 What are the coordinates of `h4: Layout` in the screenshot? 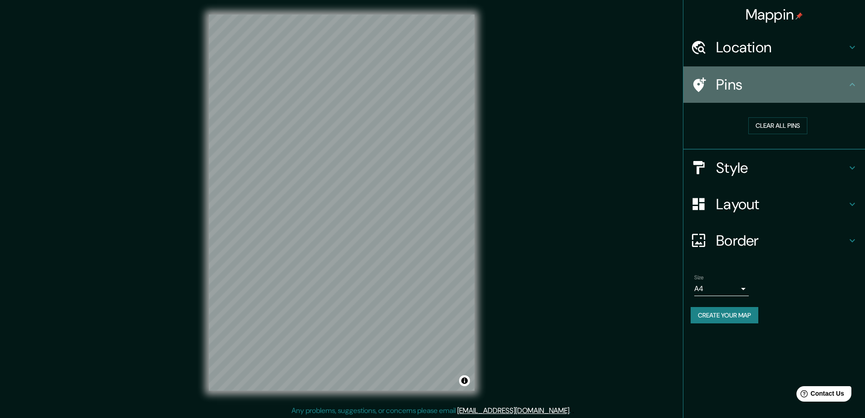 It's located at (782, 204).